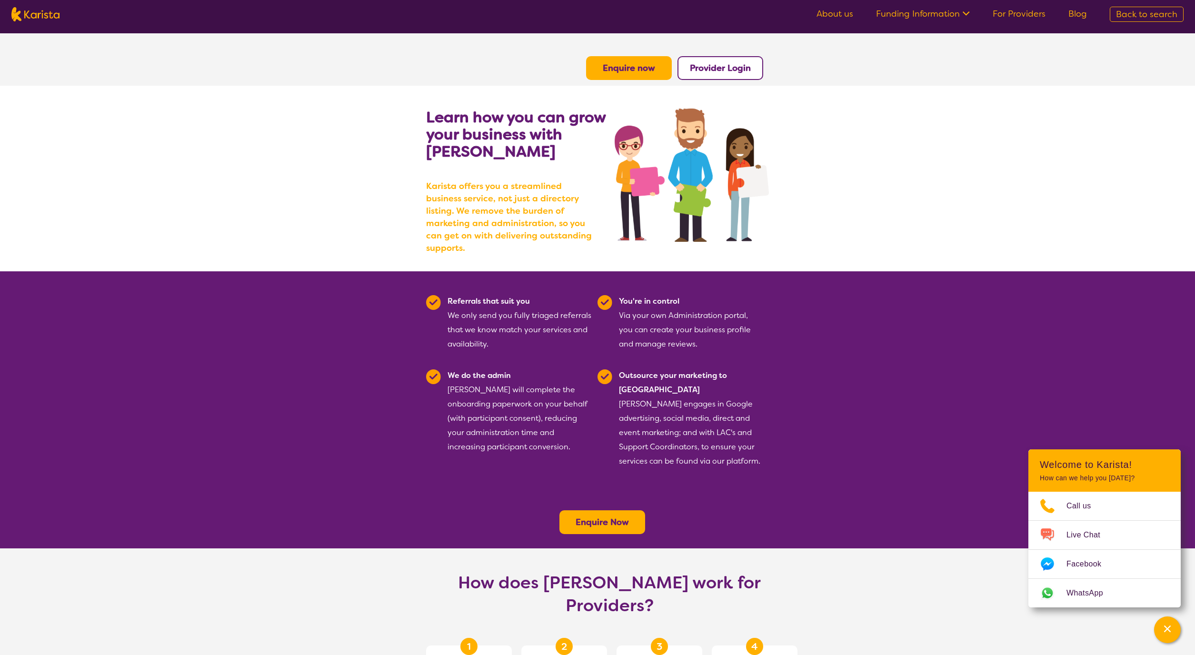 This screenshot has width=1195, height=655. What do you see at coordinates (512, 217) in the screenshot?
I see `b: Karista offers you a streamlined business service, not just a directory listing. We remove the bu...` at bounding box center [512, 217].